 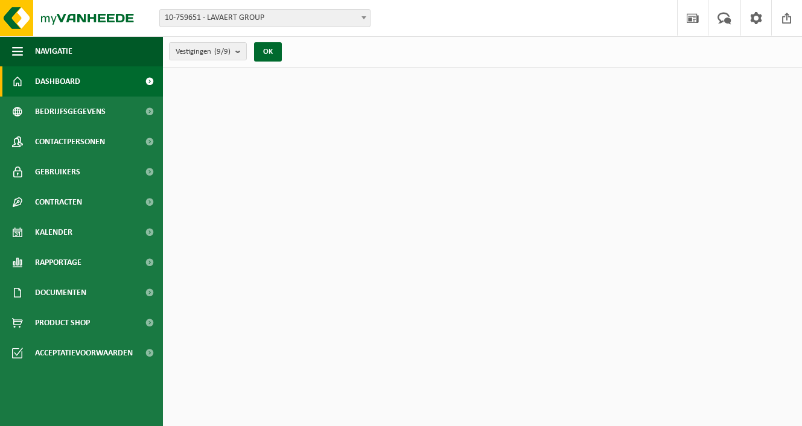 I want to click on span: Contracten, so click(x=59, y=202).